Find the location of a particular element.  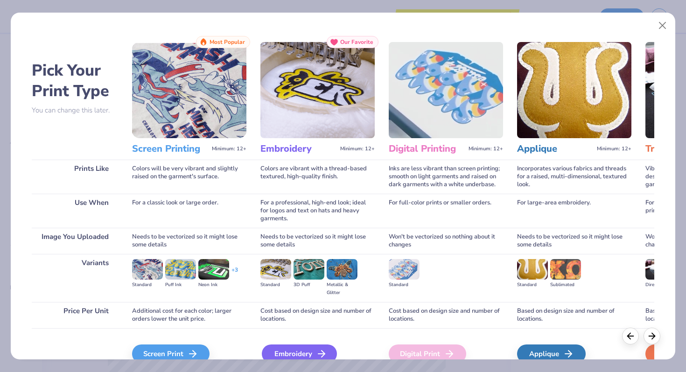

img: Direct-to-film is located at coordinates (661, 269).